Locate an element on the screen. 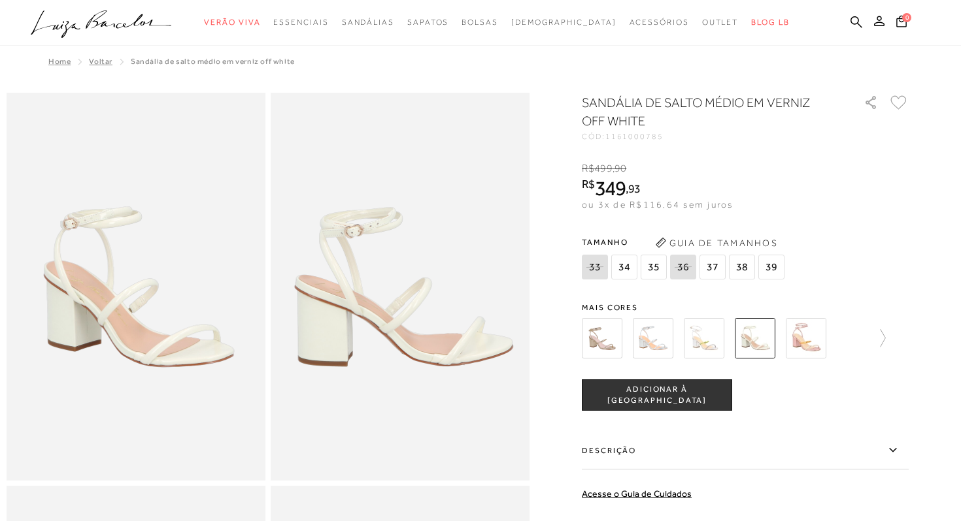 The width and height of the screenshot is (961, 521). span: Mais cores is located at coordinates (745, 308).